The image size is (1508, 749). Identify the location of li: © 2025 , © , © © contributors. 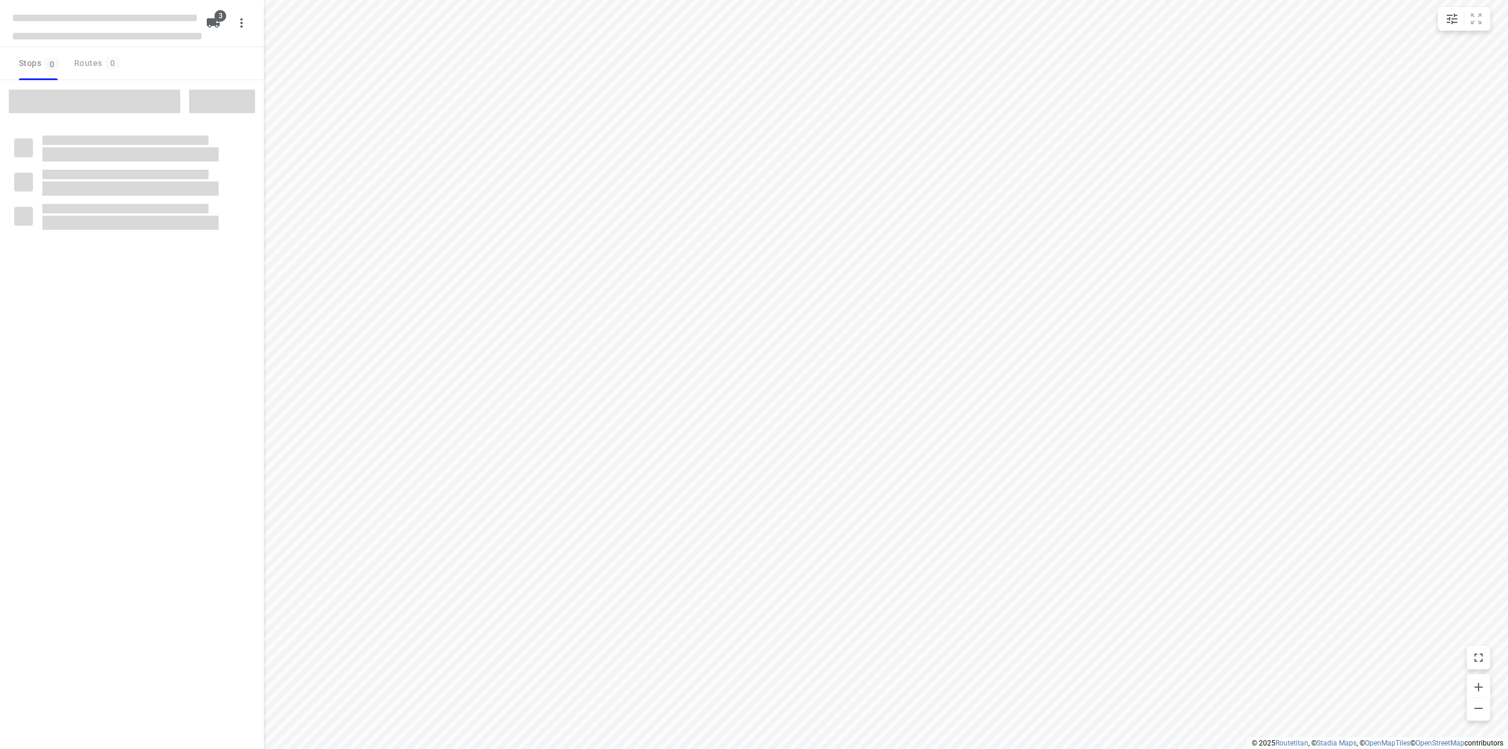
(1377, 743).